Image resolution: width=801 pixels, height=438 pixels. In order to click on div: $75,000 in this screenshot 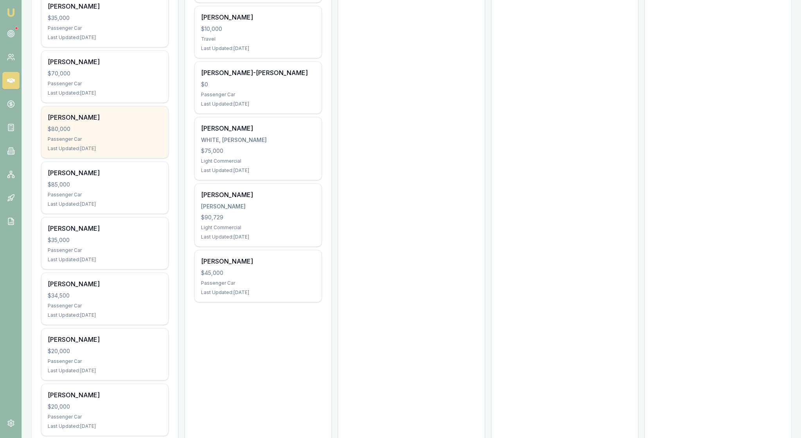, I will do `click(258, 151)`.